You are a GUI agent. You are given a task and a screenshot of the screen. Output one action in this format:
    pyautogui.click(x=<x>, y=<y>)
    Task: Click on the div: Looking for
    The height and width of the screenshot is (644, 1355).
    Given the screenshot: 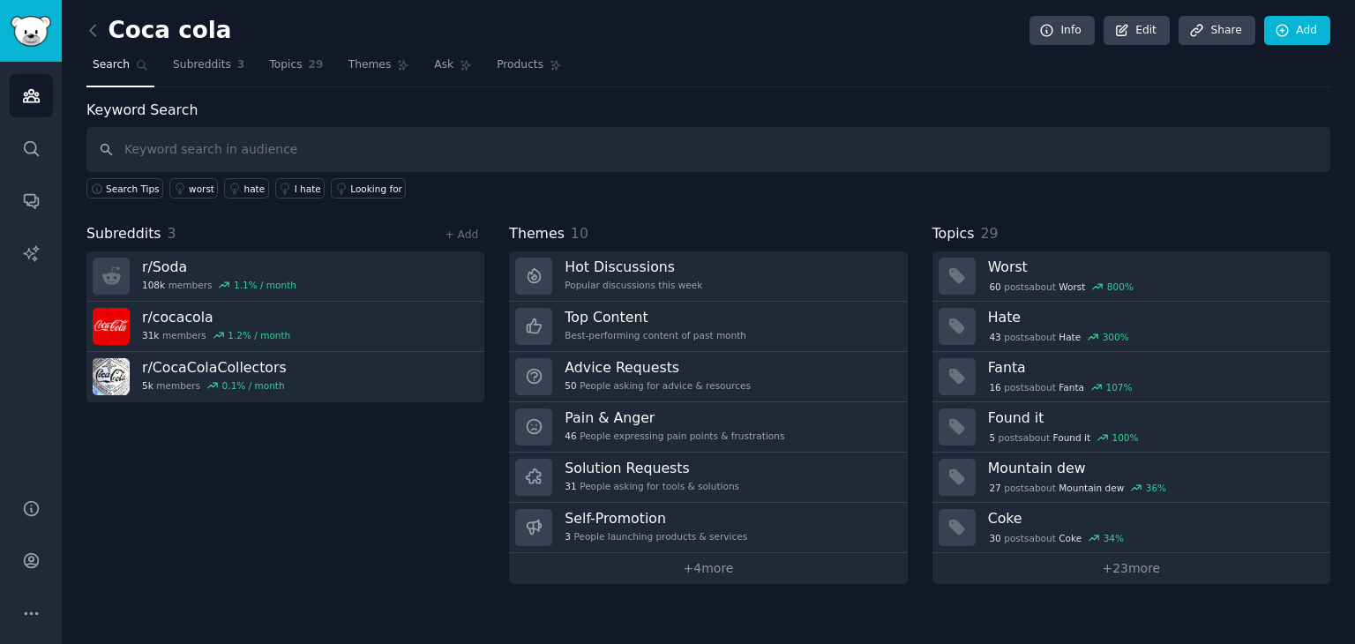 What is the action you would take?
    pyautogui.click(x=376, y=189)
    